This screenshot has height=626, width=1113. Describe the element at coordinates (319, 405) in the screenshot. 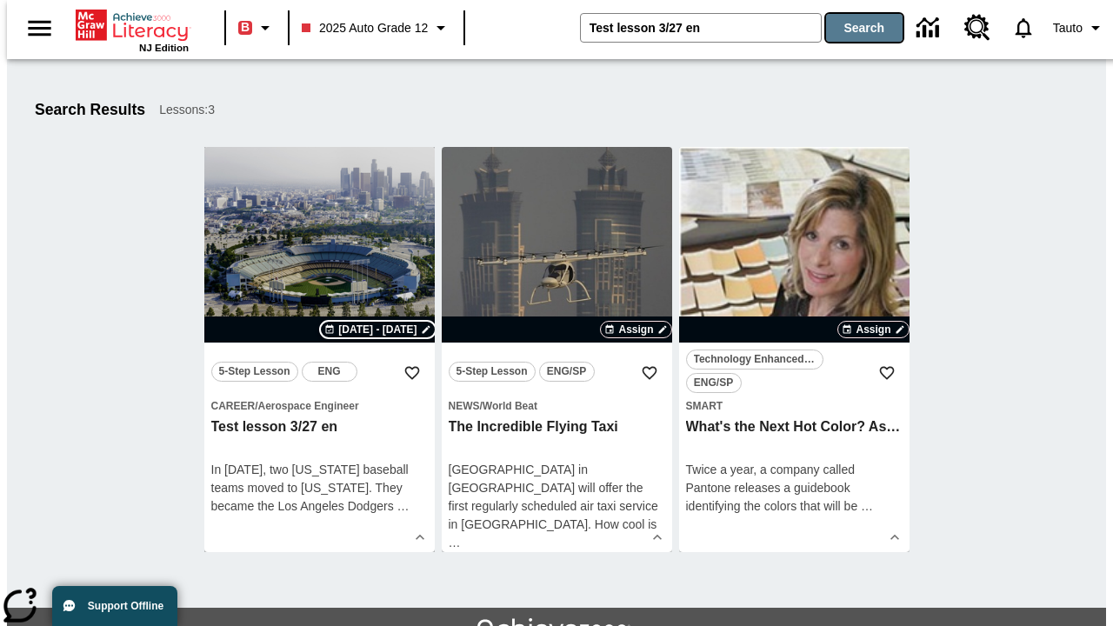

I see `span: Topic: Career/Aerospace Engineer` at that location.